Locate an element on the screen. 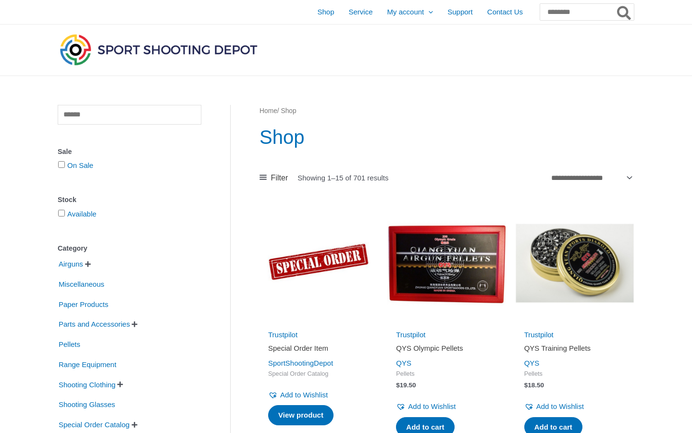  a: Paper Products is located at coordinates (83, 303).